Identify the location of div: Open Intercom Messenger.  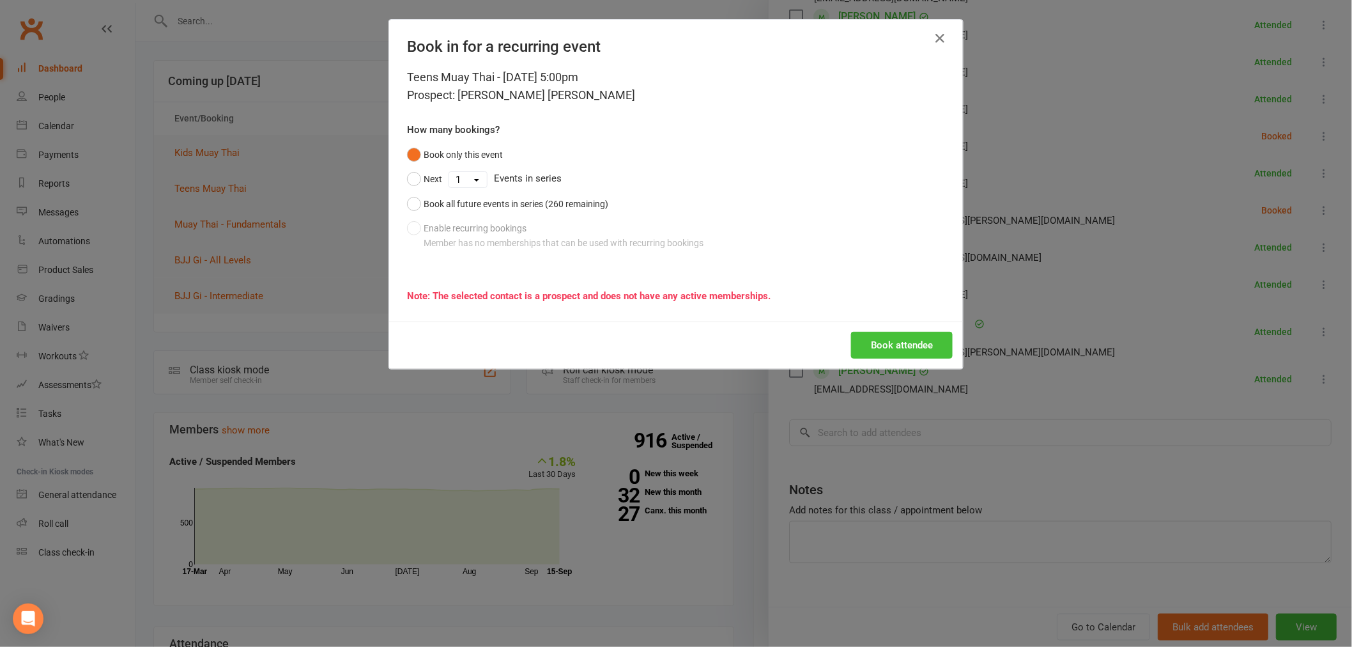
(28, 619).